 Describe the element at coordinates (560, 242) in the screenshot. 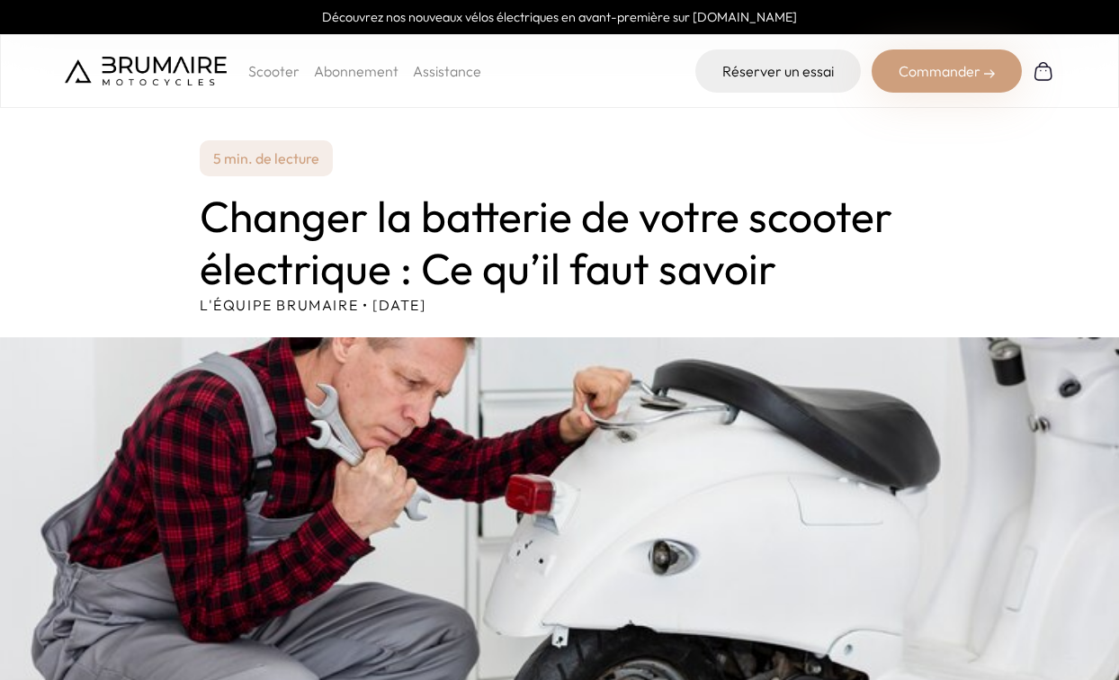

I see `h1: Changer la batterie de votre scooter électrique : Ce qu’il faut savoir` at that location.